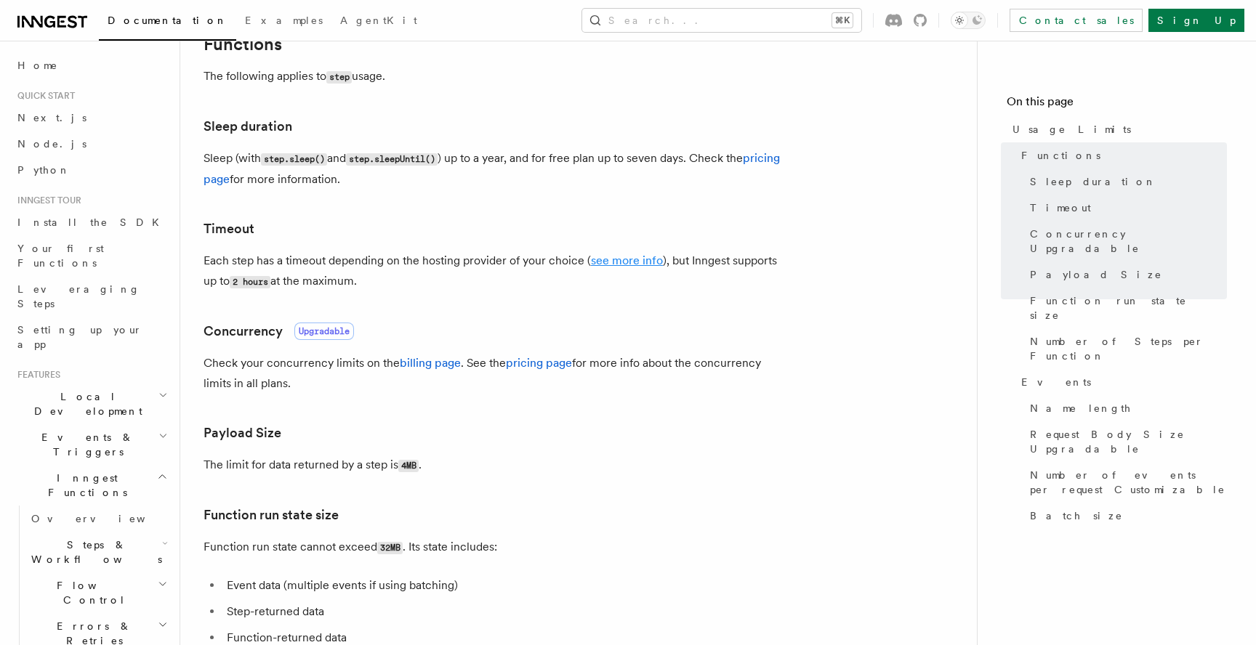 The width and height of the screenshot is (1256, 645). What do you see at coordinates (85, 404) in the screenshot?
I see `span: Local Development` at bounding box center [85, 404].